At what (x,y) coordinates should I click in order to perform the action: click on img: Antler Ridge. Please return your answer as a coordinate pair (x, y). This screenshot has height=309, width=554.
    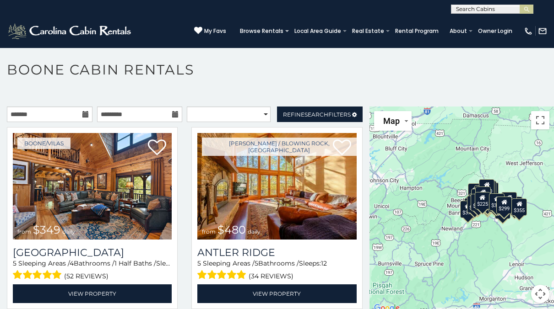
    Looking at the image, I should click on (276, 186).